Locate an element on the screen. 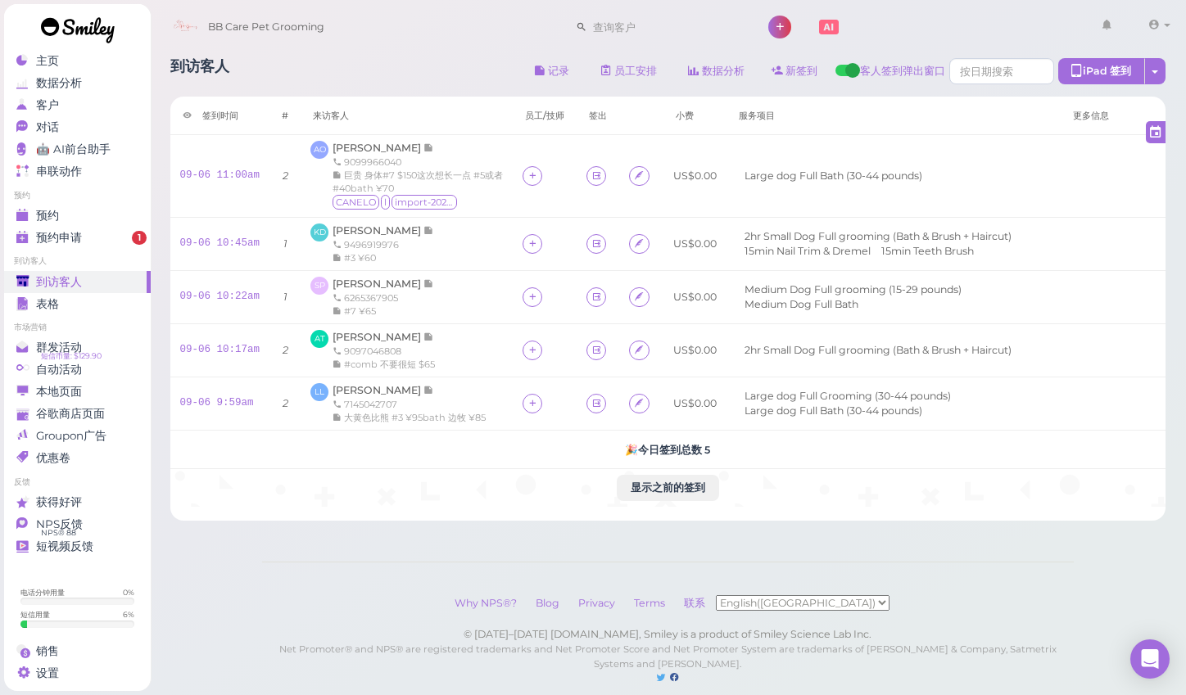 The width and height of the screenshot is (1186, 695). span: AT is located at coordinates (319, 339).